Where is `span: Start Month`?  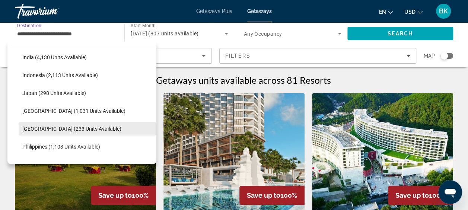 span: Start Month is located at coordinates (143, 26).